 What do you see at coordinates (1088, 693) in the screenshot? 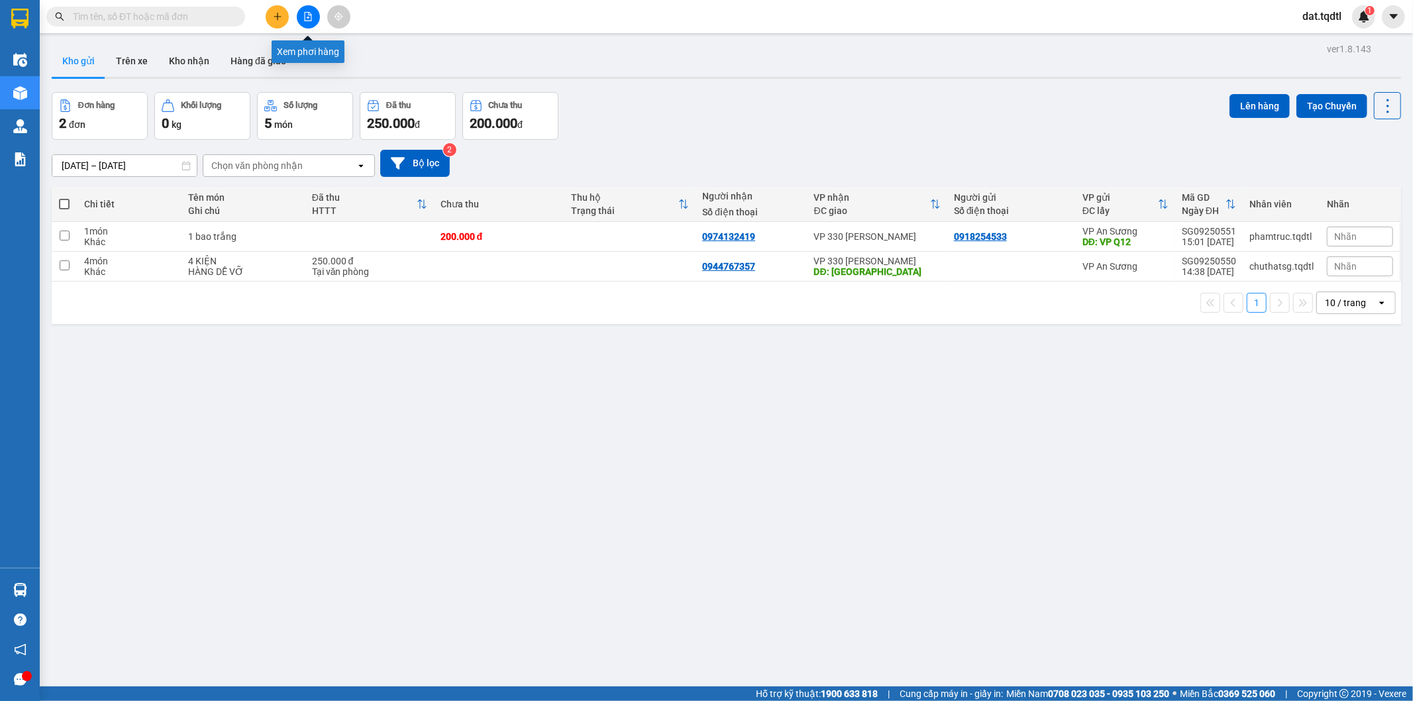
I see `span: Miền Nam` at bounding box center [1088, 693].